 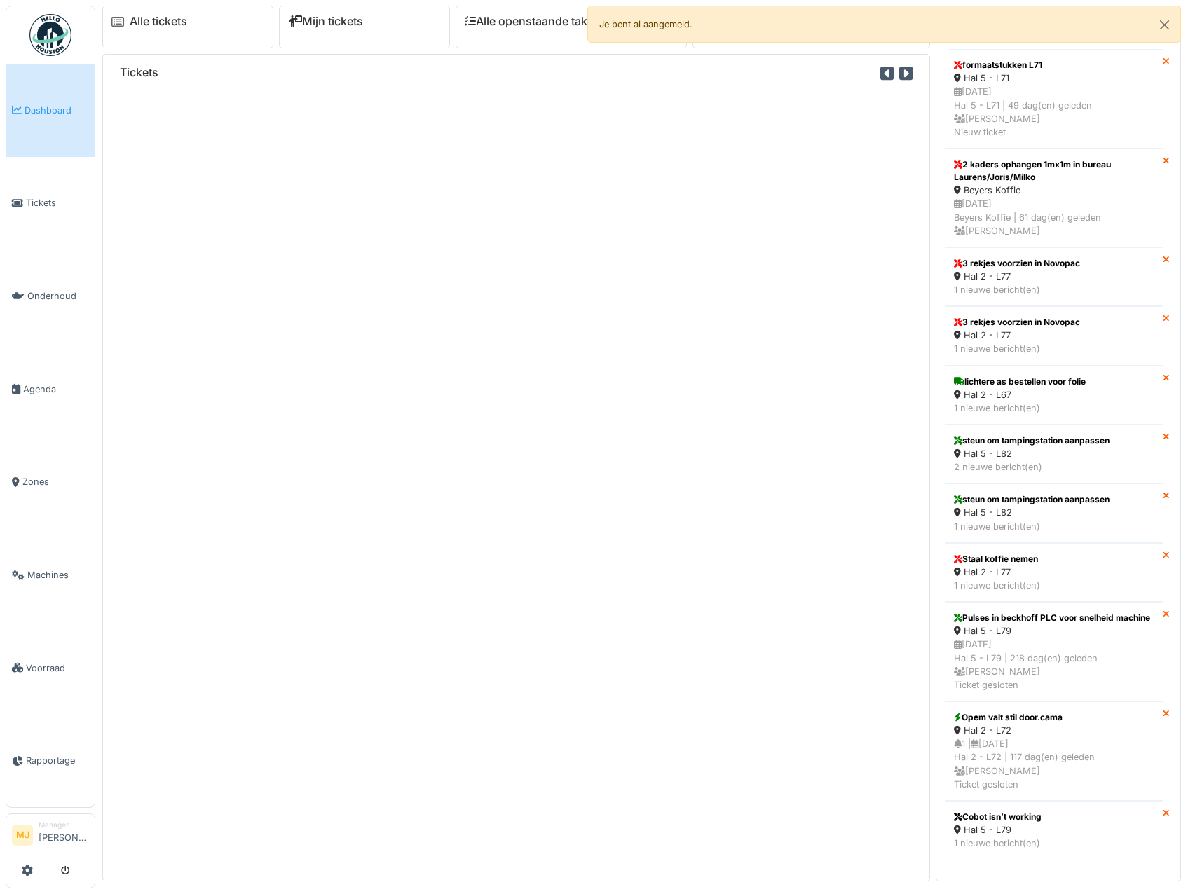 What do you see at coordinates (50, 482) in the screenshot?
I see `a: Zones` at bounding box center [50, 482].